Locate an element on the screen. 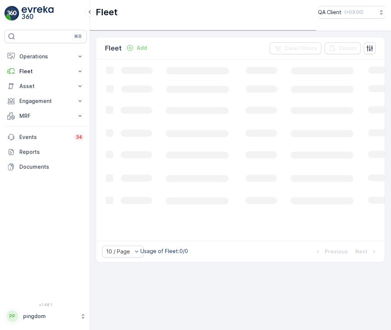 This screenshot has height=330, width=391. p: Asset is located at coordinates (45, 86).